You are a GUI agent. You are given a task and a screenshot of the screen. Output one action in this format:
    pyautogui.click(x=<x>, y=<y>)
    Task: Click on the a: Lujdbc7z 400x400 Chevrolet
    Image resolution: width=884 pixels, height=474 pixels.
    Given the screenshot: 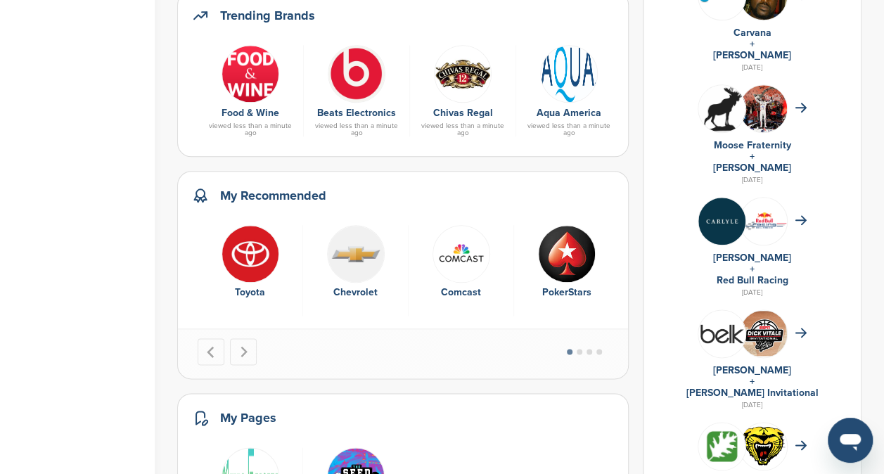 What is the action you would take?
    pyautogui.click(x=355, y=263)
    